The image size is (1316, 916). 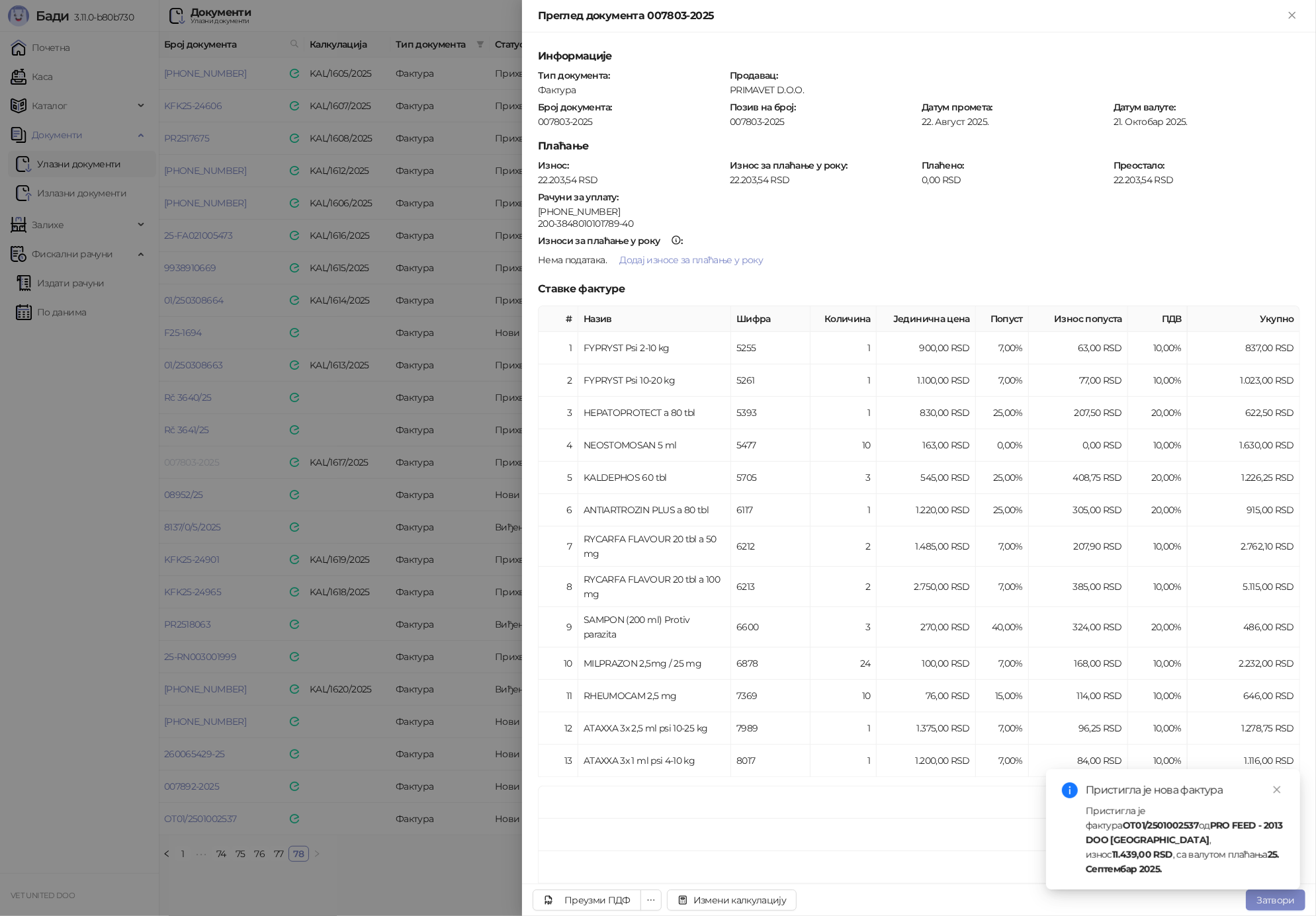 What do you see at coordinates (1002, 696) in the screenshot?
I see `td: 15,00%` at bounding box center [1002, 696].